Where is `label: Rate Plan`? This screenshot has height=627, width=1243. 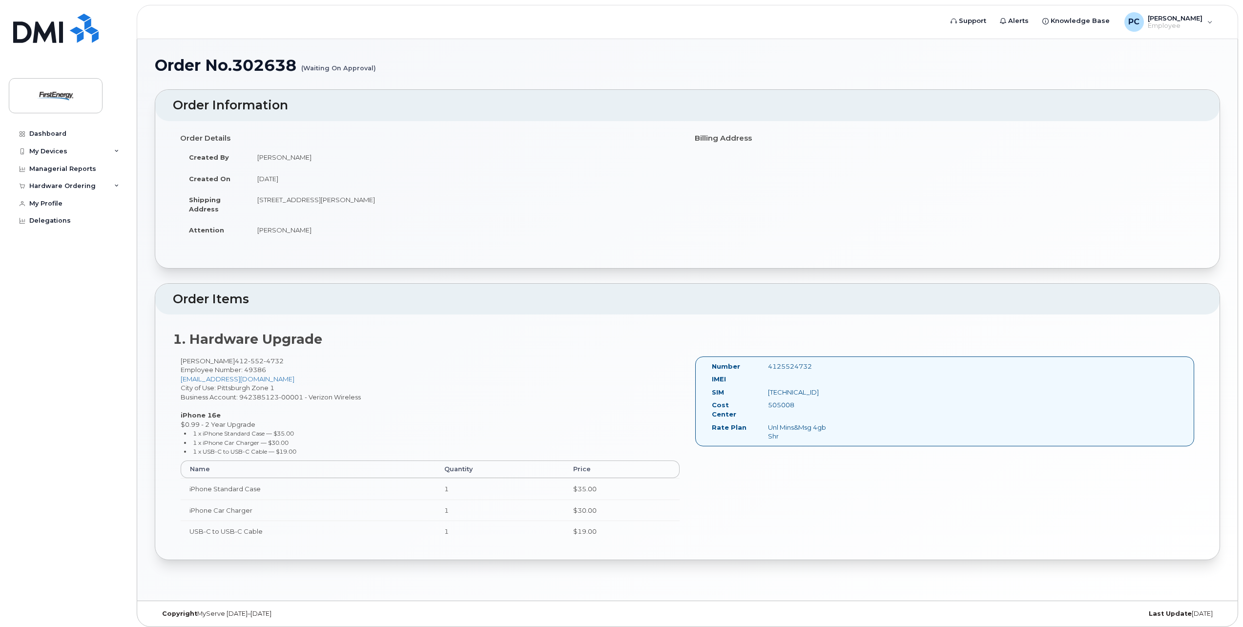
label: Rate Plan is located at coordinates (729, 427).